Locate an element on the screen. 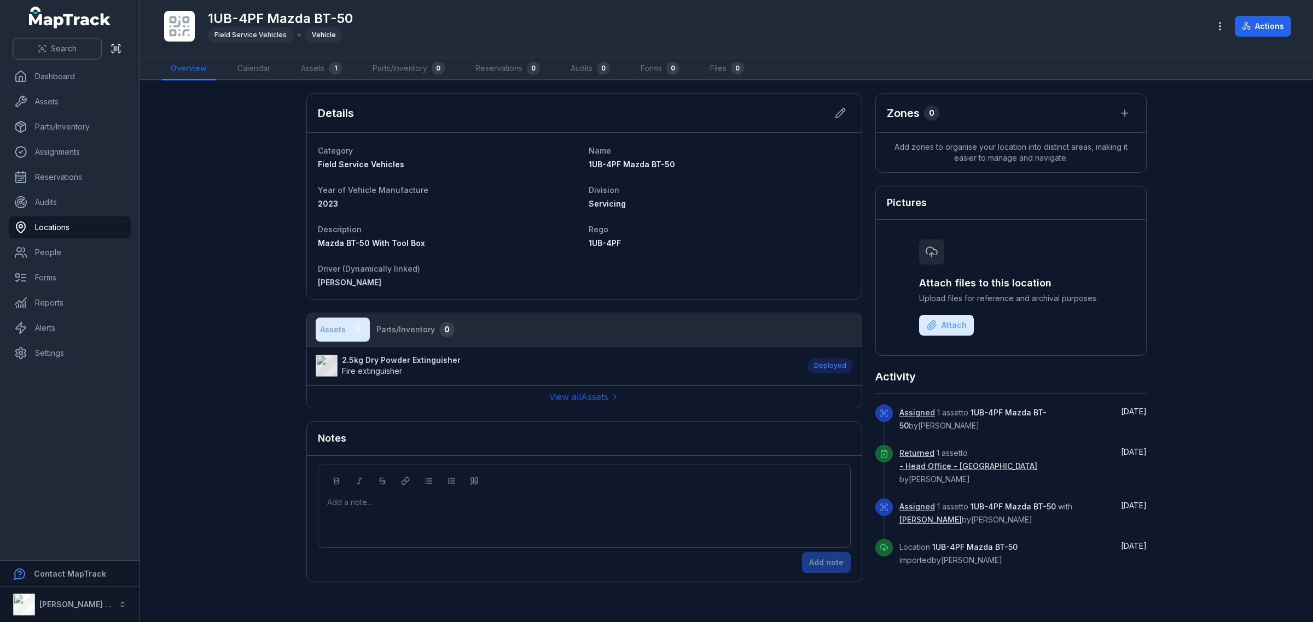 The width and height of the screenshot is (1313, 622). span: Servicing is located at coordinates (607, 203).